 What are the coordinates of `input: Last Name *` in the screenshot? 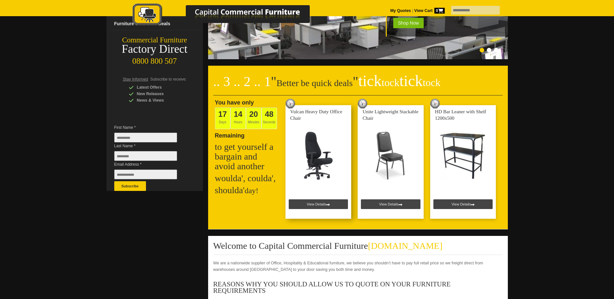 It's located at (146, 156).